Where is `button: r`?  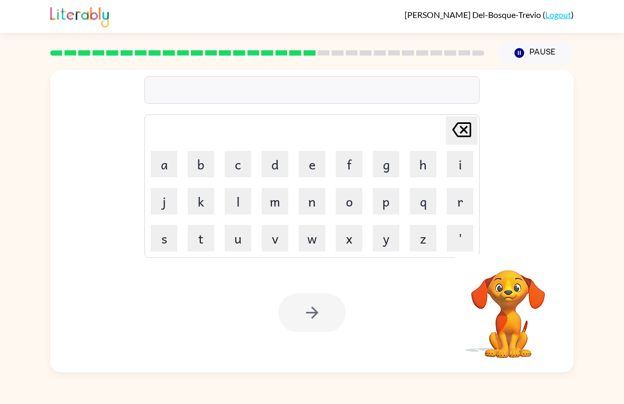 button: r is located at coordinates (460, 201).